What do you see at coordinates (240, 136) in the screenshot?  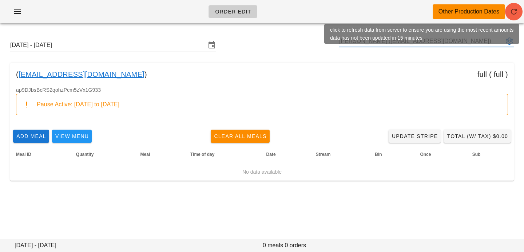 I see `span: Clear All Meals` at bounding box center [240, 136].